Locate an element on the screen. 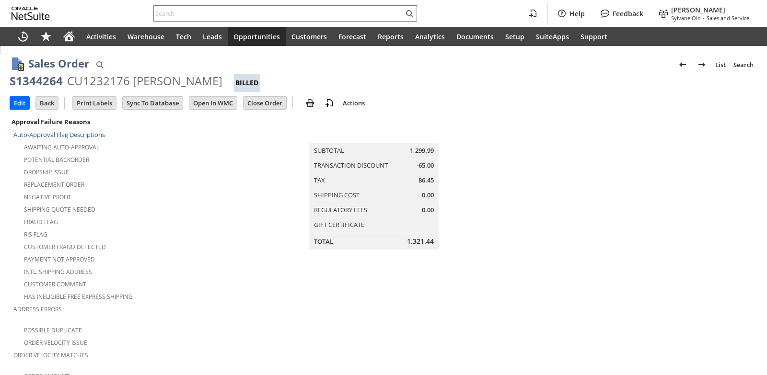  caption: Summary is located at coordinates (374, 135).